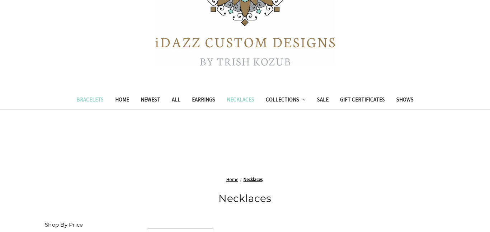 This screenshot has height=232, width=490. Describe the element at coordinates (323, 100) in the screenshot. I see `a: Sale` at that location.